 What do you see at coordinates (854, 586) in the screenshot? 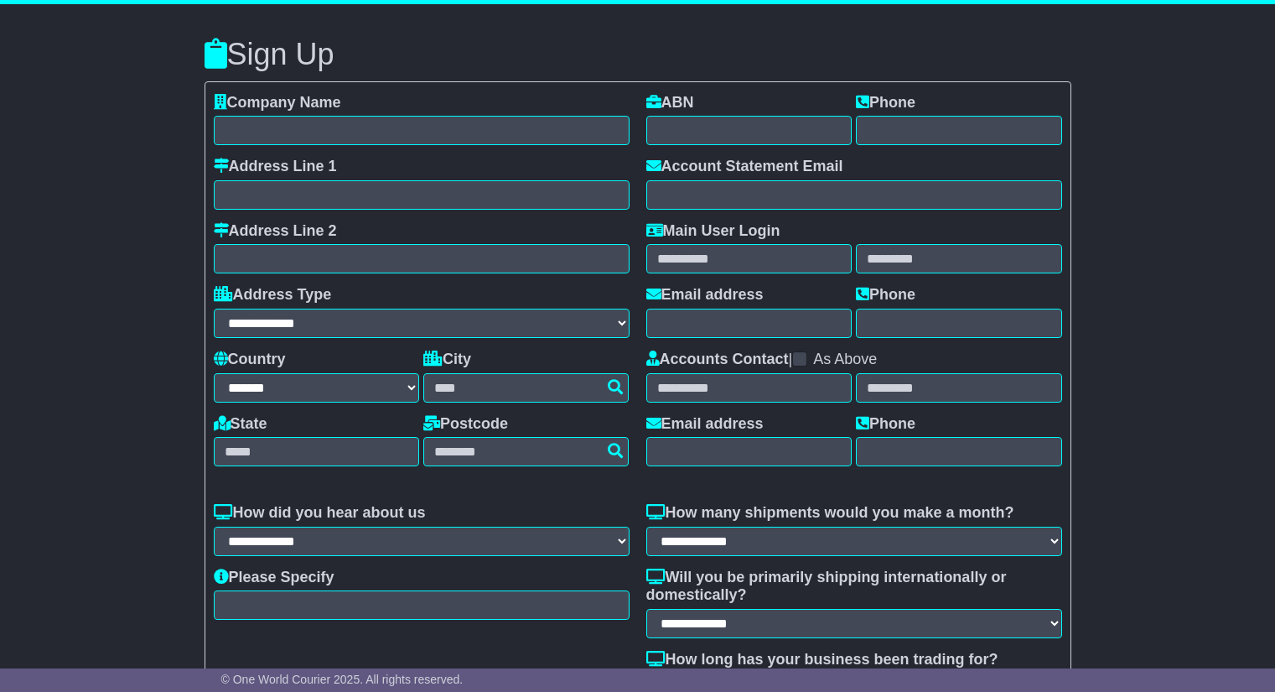
I see `label: Will you be primarily shipping internationally or domestically?` at bounding box center [854, 586].